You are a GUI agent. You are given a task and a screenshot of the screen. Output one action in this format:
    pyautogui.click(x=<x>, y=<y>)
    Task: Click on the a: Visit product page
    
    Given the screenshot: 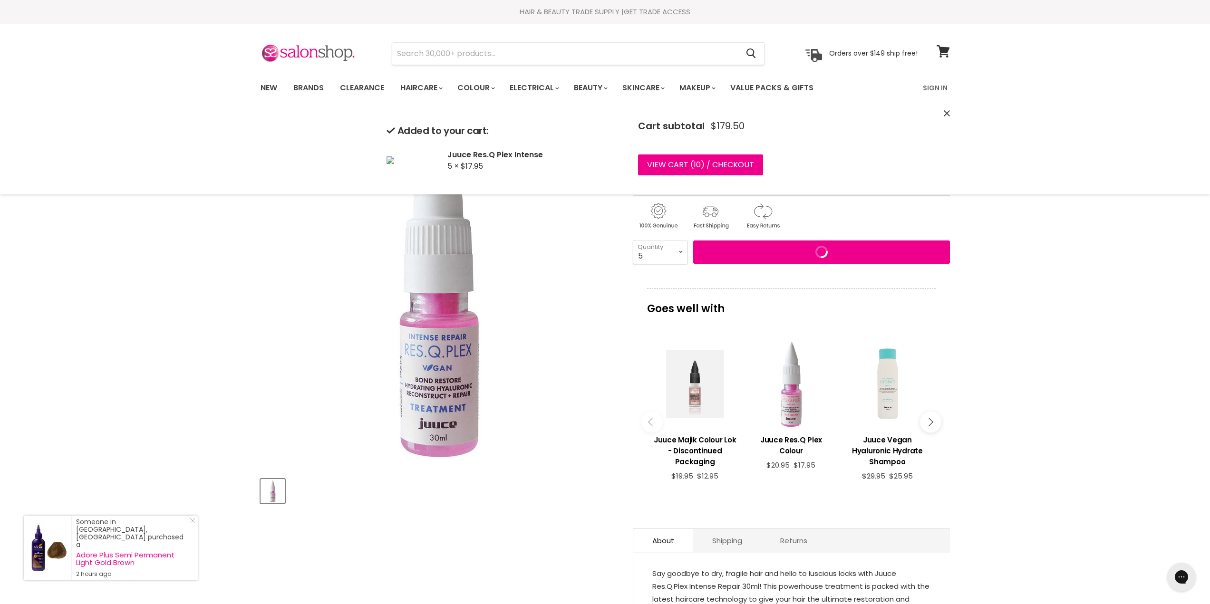 What is the action you would take?
    pyautogui.click(x=48, y=548)
    